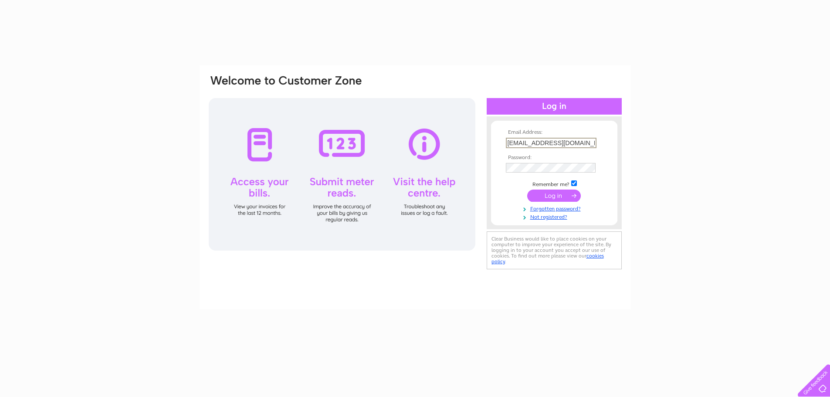 The height and width of the screenshot is (397, 830). What do you see at coordinates (548, 258) in the screenshot?
I see `a: cookies policy` at bounding box center [548, 258].